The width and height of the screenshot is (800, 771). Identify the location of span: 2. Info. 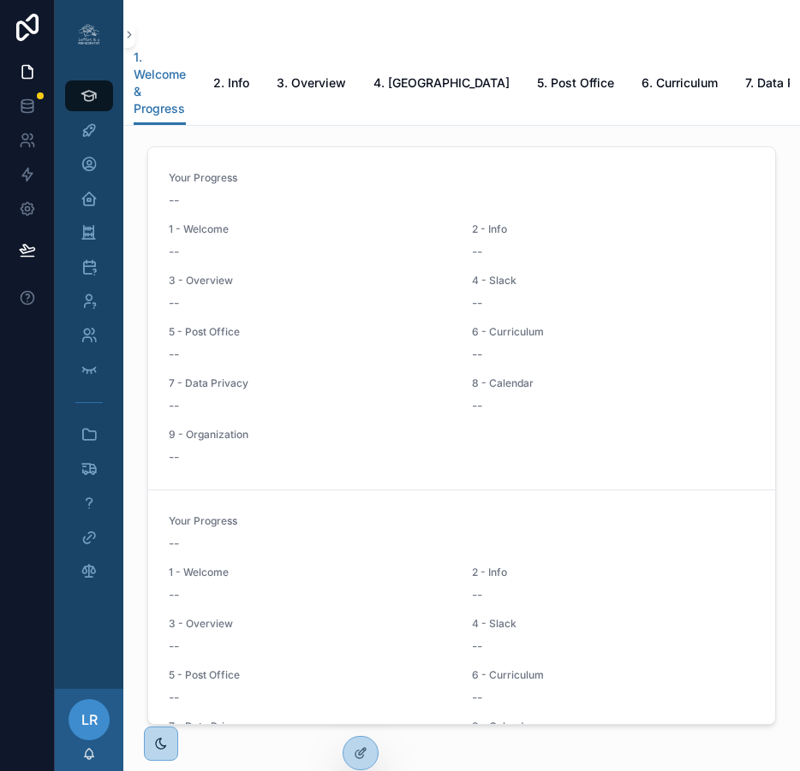
(231, 83).